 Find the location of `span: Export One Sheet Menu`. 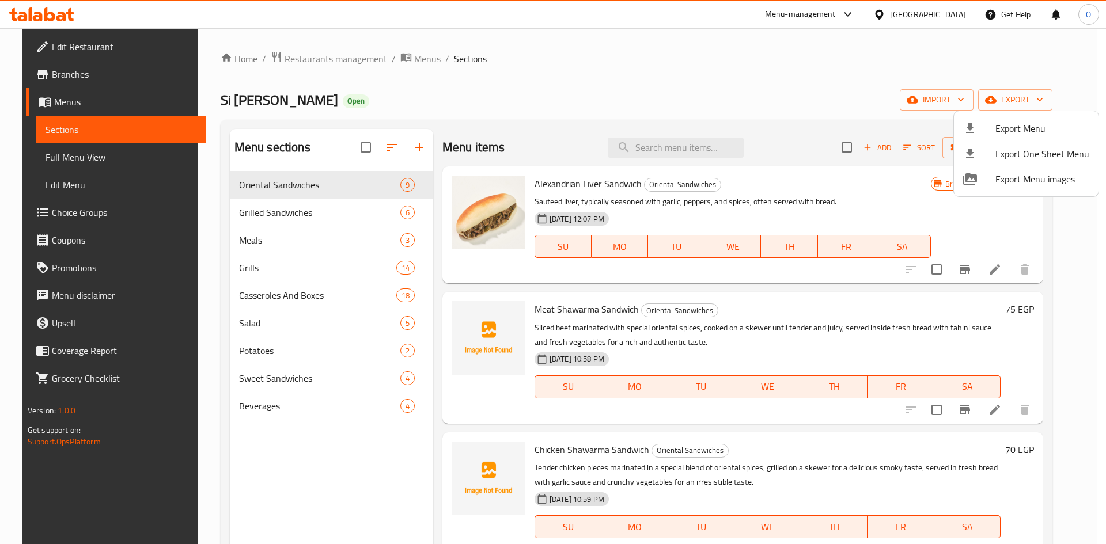

span: Export One Sheet Menu is located at coordinates (1042, 154).